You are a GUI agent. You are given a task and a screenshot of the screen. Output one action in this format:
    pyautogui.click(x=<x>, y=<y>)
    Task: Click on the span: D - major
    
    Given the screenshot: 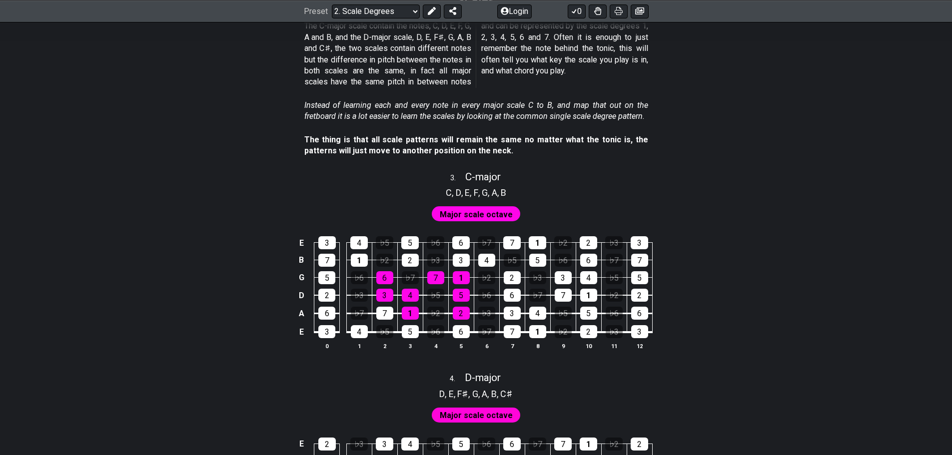 What is the action you would take?
    pyautogui.click(x=483, y=378)
    